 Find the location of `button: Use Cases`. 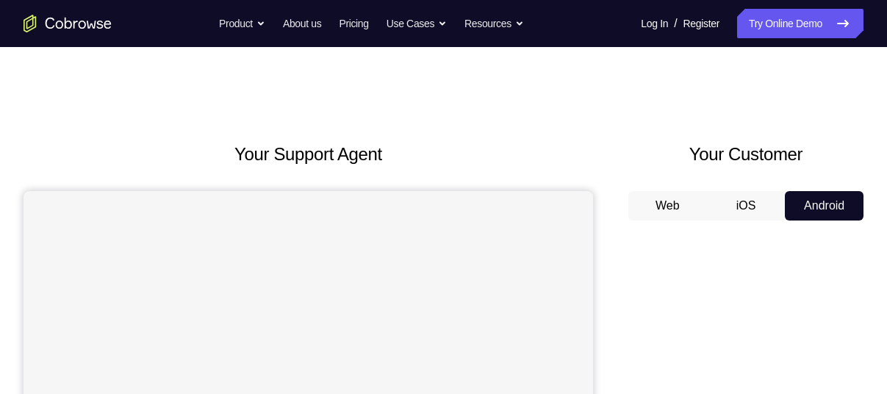

button: Use Cases is located at coordinates (416, 24).